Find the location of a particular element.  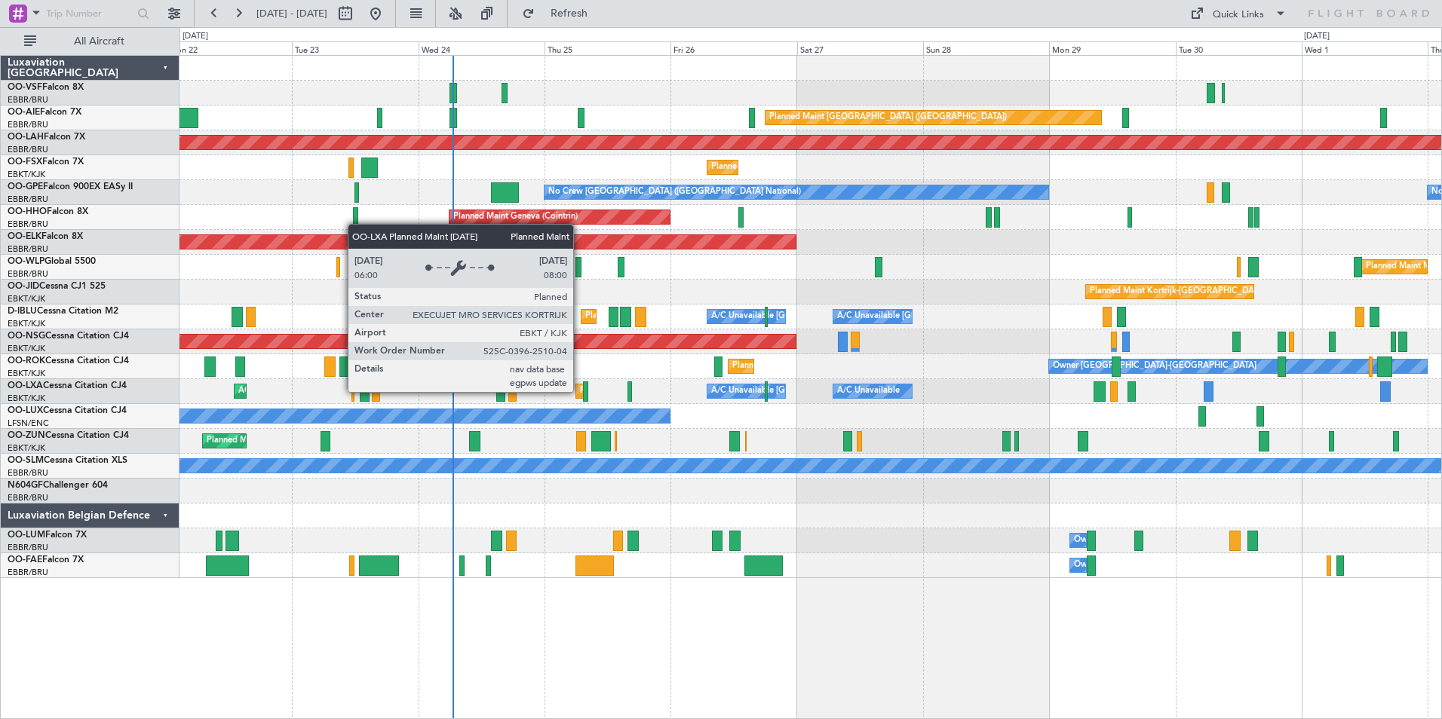

div: Tue 23 is located at coordinates (354, 48).